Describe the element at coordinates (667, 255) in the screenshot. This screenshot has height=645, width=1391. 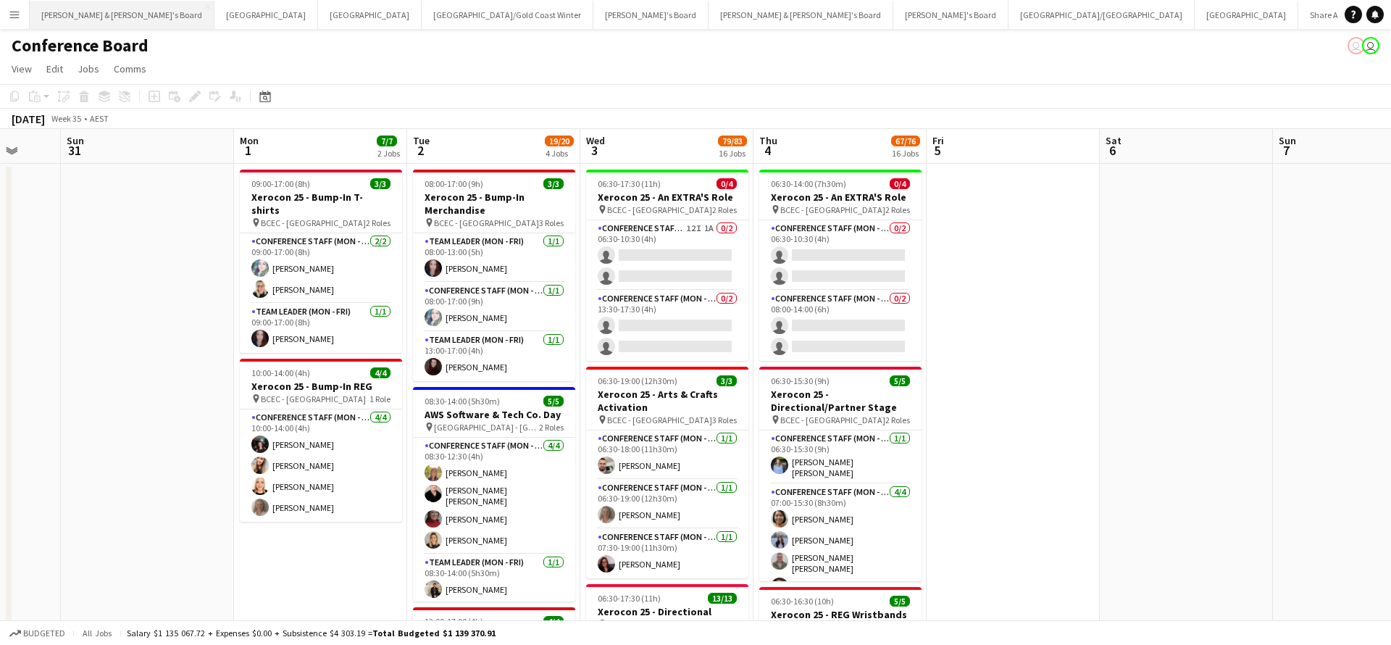
I see `app-card-role: Conference Staff (Mon - Fri)12I1A0/206:30-10:30 (4h)` at that location.